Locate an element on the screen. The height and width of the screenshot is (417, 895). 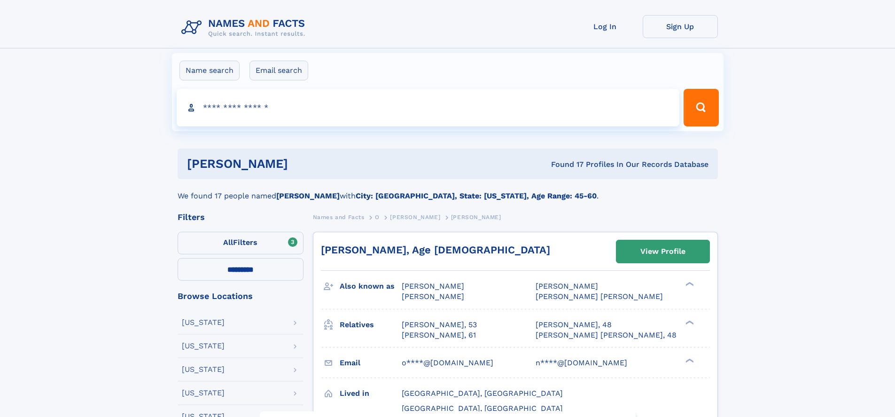
a: Names and Facts is located at coordinates (339, 216).